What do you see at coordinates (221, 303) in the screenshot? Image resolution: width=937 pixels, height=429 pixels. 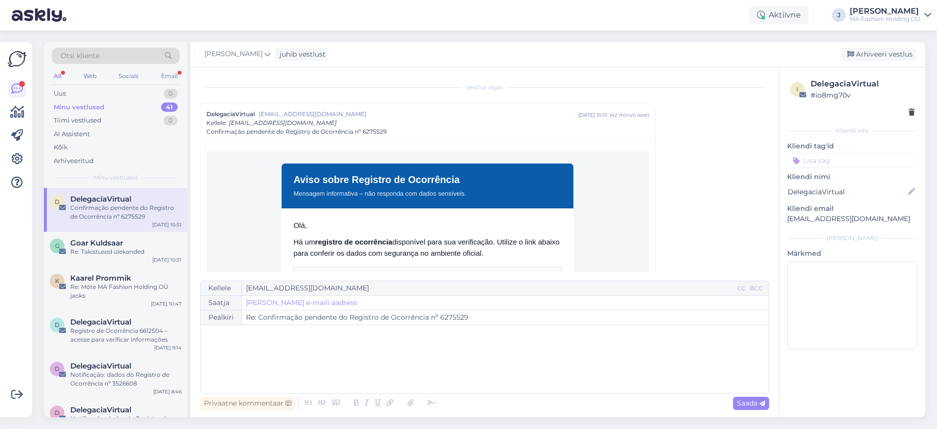 I see `div: Saatja` at bounding box center [221, 303].